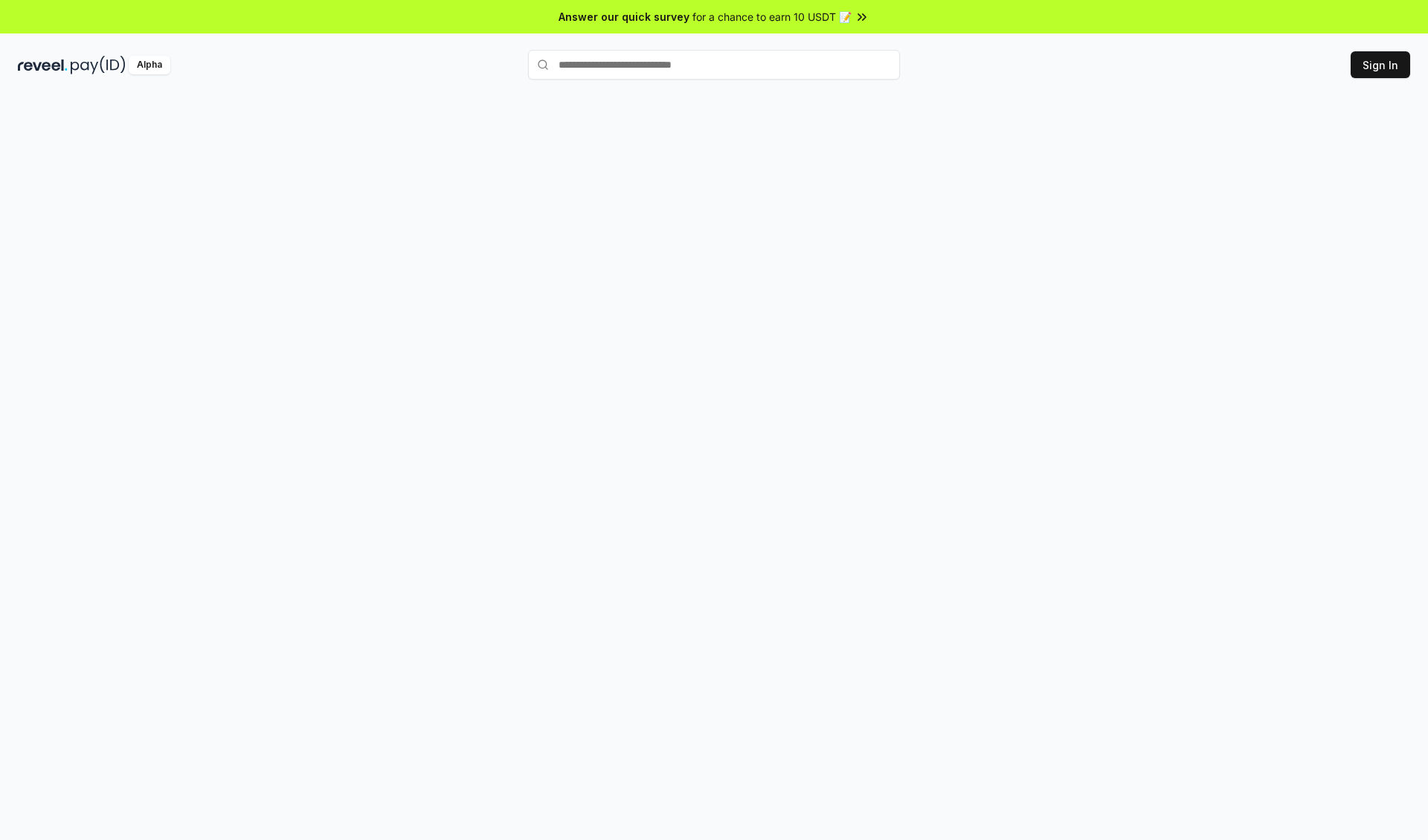 The width and height of the screenshot is (1428, 840). Describe the element at coordinates (98, 64) in the screenshot. I see `img: pay_id` at that location.